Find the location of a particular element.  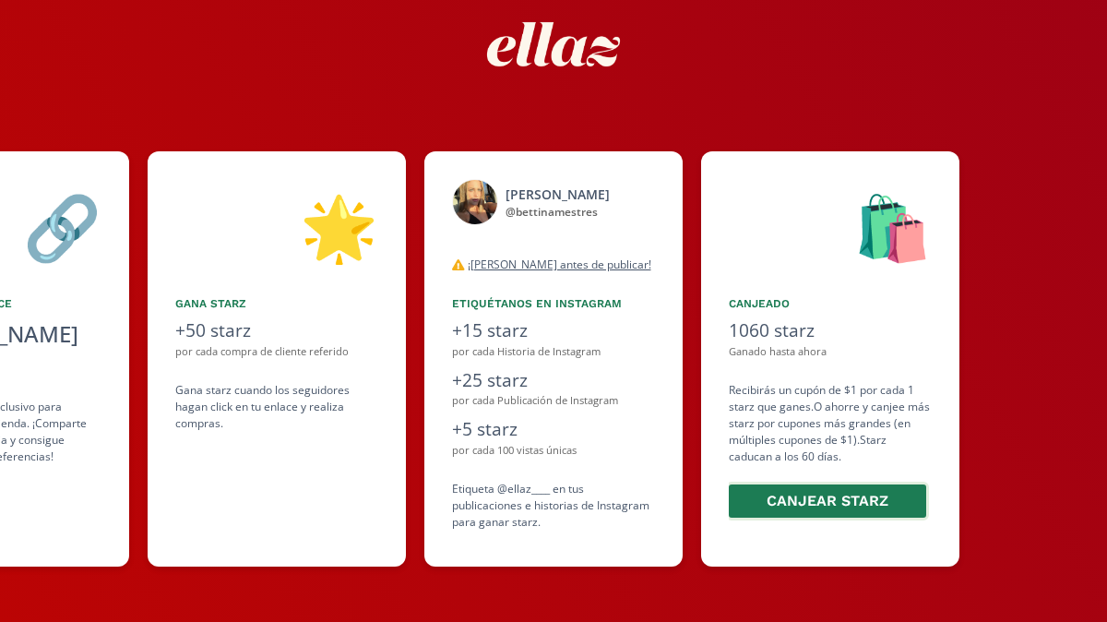

button: Canjear starz is located at coordinates (828, 501).